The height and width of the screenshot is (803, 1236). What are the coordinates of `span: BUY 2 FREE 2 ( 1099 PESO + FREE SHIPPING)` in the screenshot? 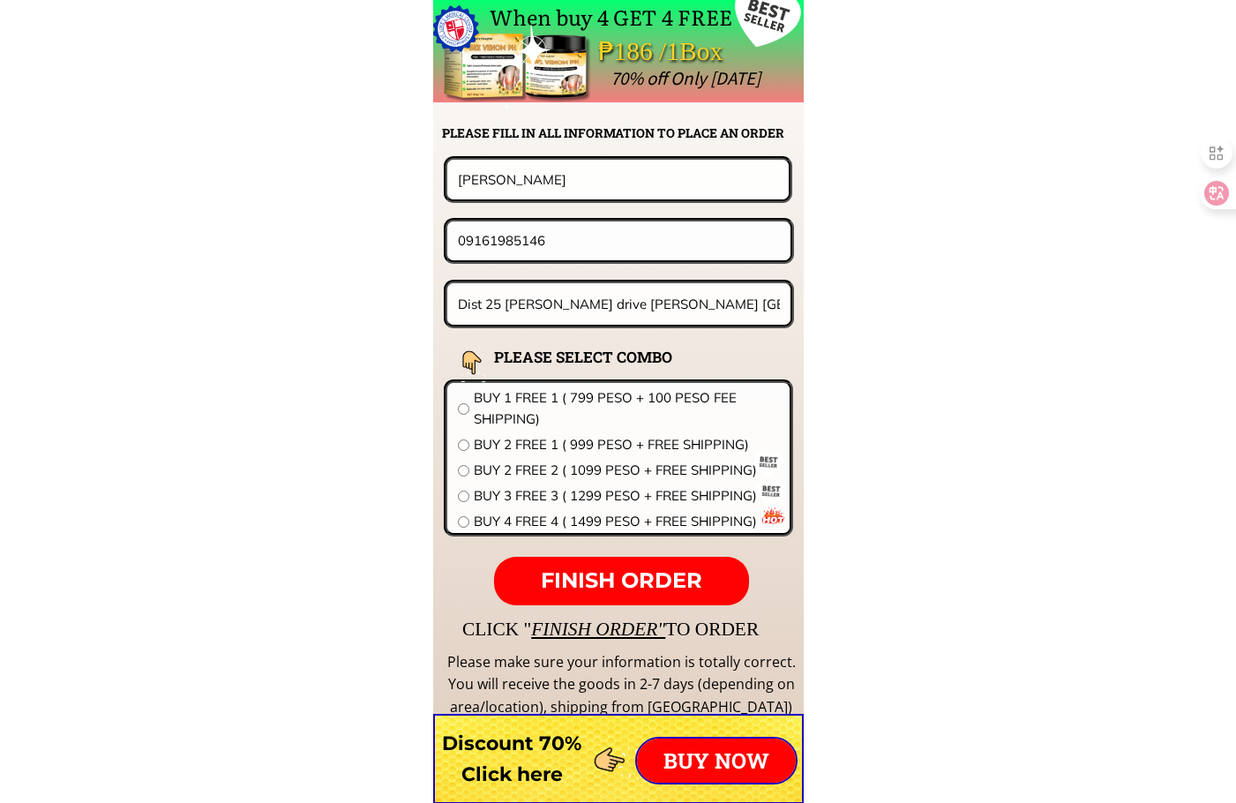 It's located at (626, 470).